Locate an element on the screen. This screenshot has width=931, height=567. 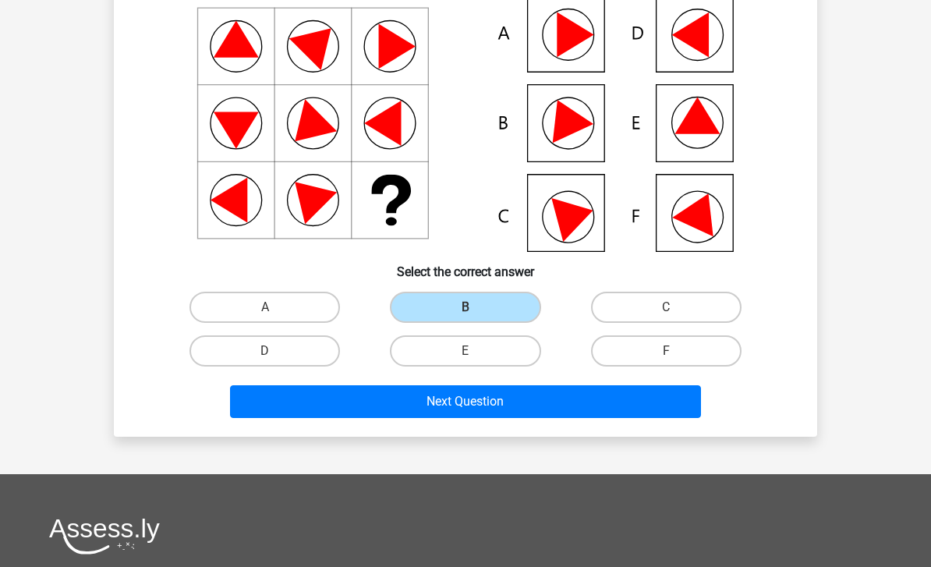
label: E is located at coordinates (464, 351).